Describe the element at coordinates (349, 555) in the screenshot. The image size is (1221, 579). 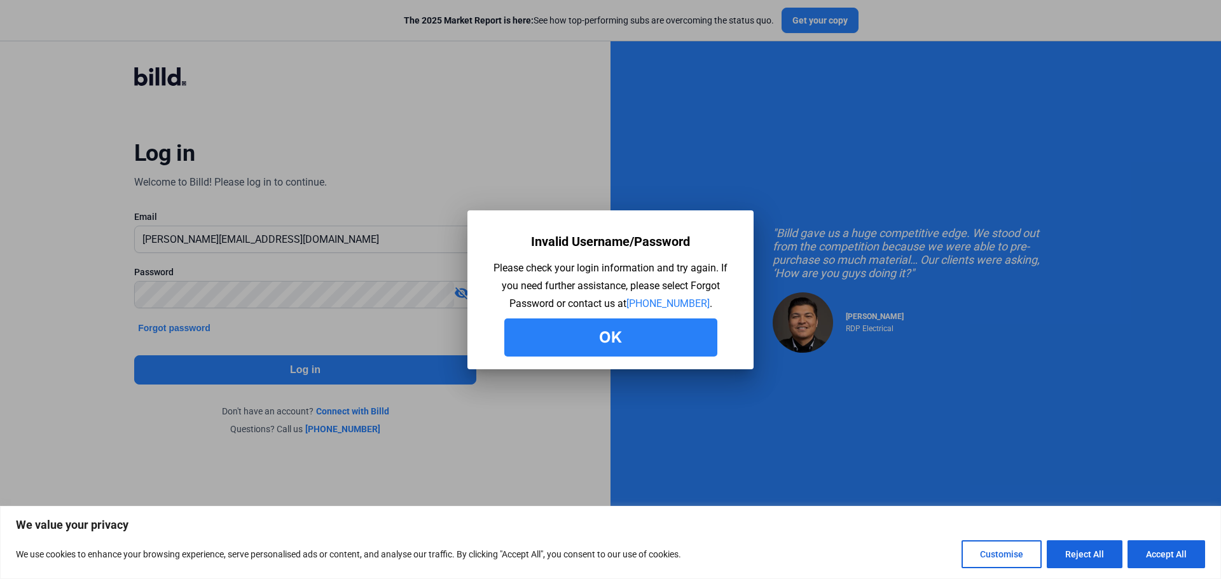
I see `p: We use cookies to enhance your browsing experience, serve personalised ads or content, and analys...` at that location.